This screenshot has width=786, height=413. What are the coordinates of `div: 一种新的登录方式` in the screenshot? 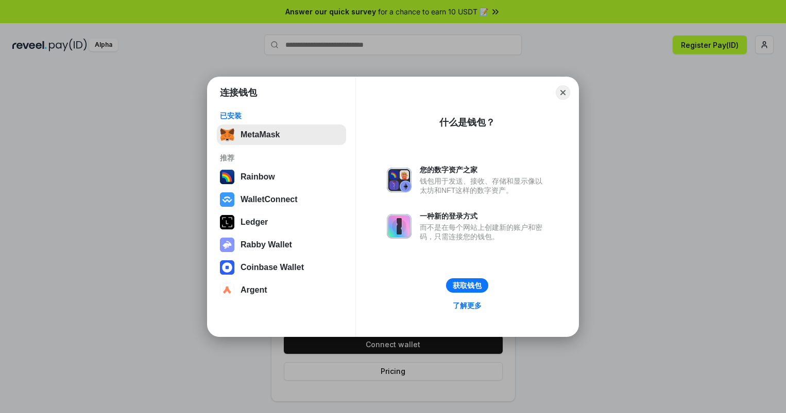 It's located at (483, 216).